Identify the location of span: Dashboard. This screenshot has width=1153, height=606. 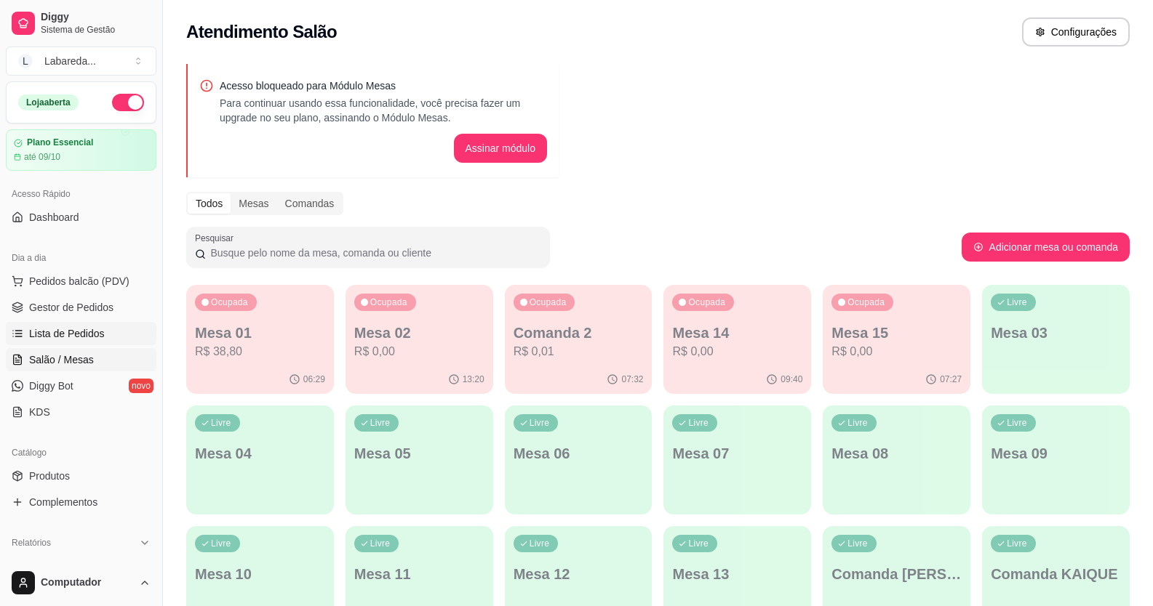
(54, 217).